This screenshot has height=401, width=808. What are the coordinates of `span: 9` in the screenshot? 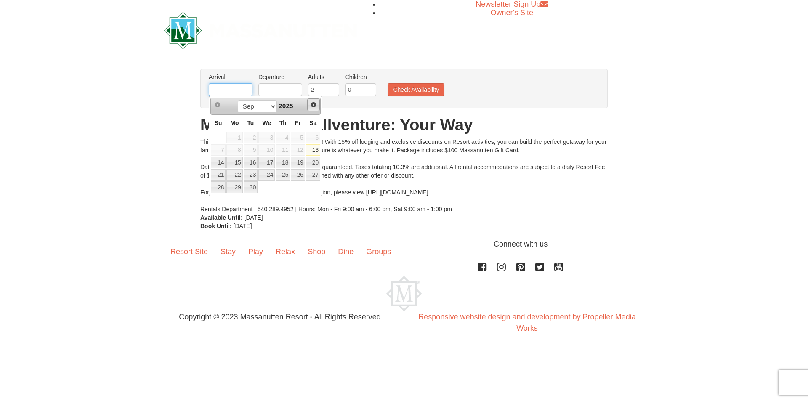 It's located at (251, 150).